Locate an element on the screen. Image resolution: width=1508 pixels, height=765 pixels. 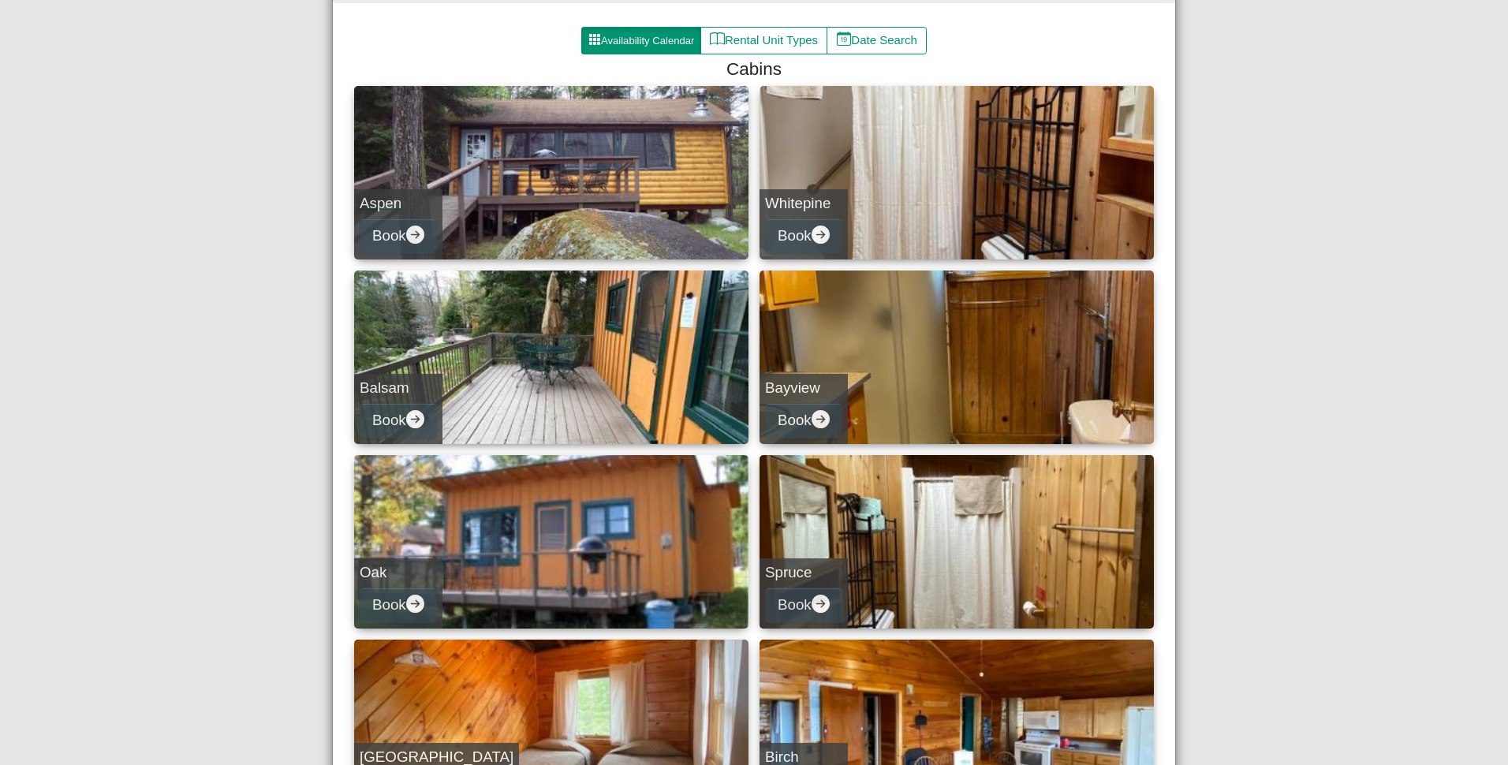
h5: Aspen is located at coordinates (398, 204).